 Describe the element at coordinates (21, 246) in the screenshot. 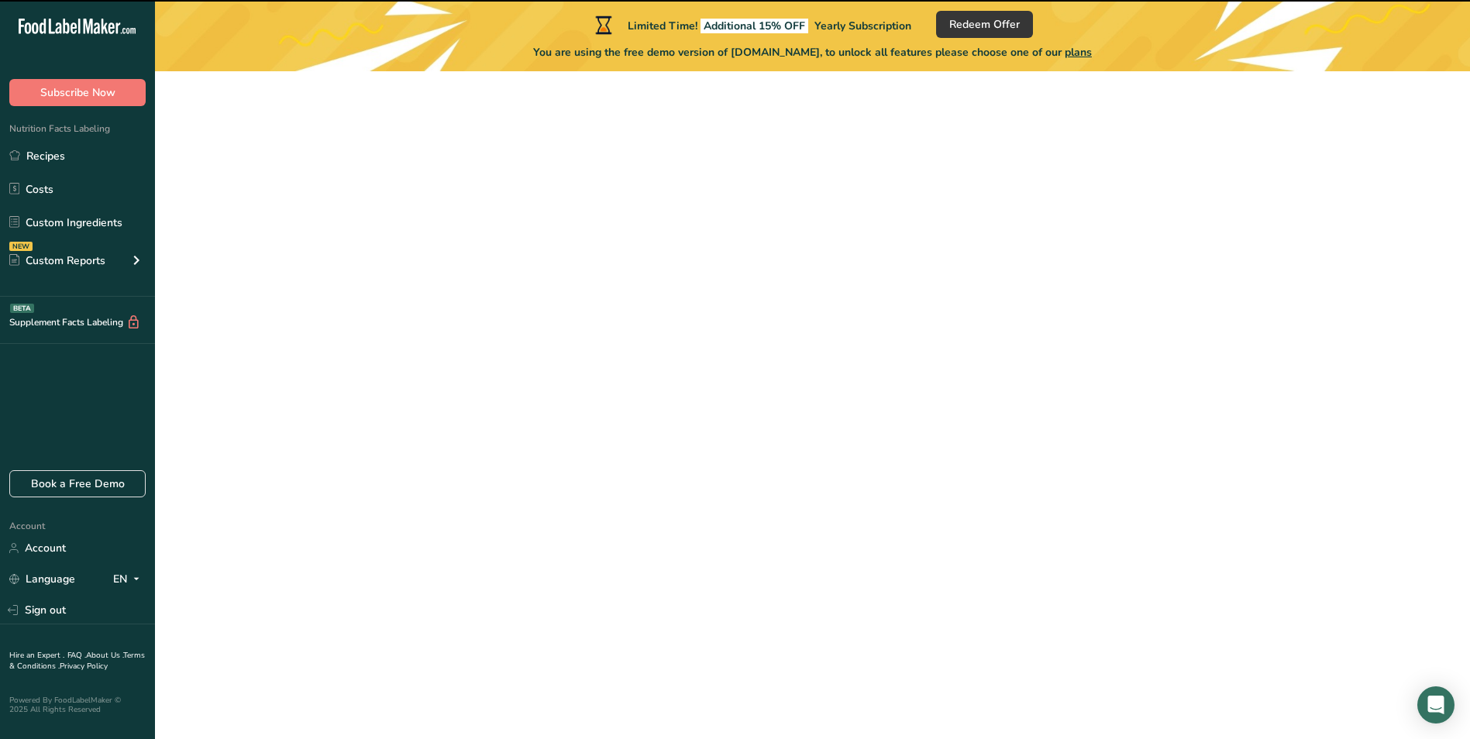

I see `div: NEW` at that location.